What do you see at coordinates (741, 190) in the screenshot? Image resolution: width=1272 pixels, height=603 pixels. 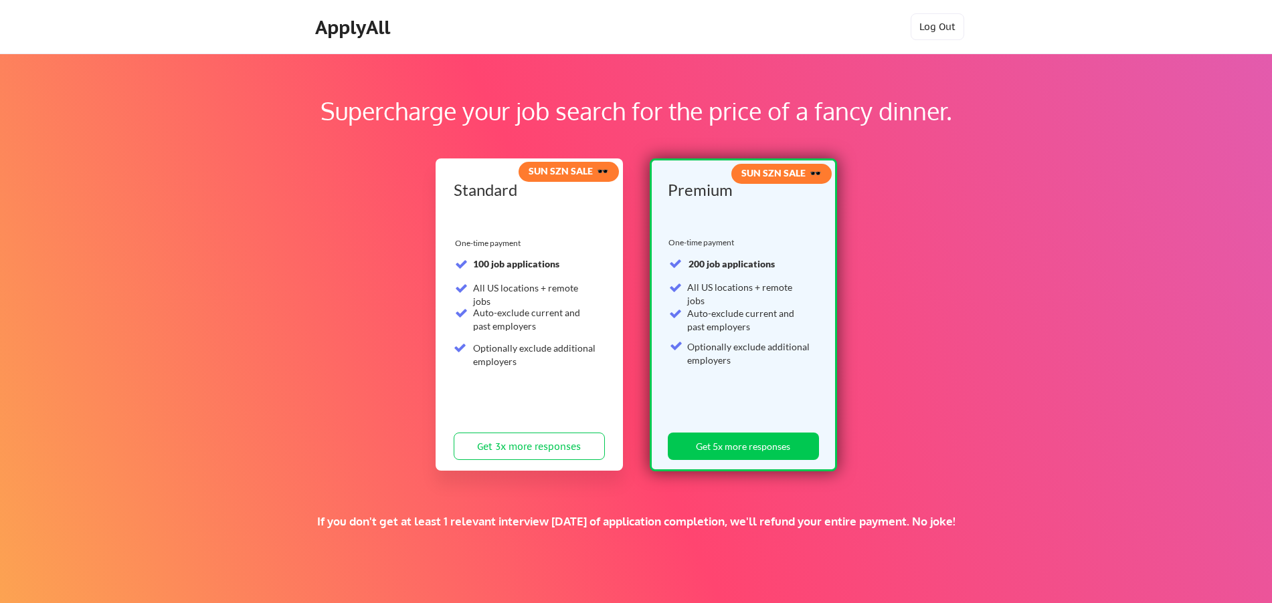 I see `div: Premium` at bounding box center [741, 190].